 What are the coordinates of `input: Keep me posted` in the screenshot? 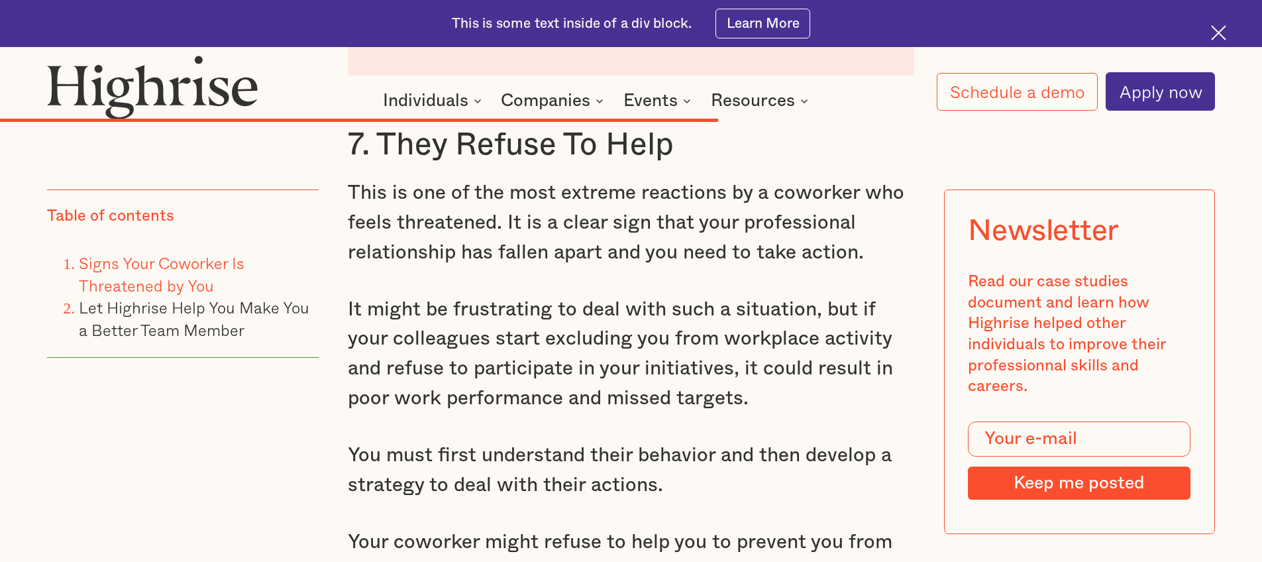 It's located at (1079, 483).